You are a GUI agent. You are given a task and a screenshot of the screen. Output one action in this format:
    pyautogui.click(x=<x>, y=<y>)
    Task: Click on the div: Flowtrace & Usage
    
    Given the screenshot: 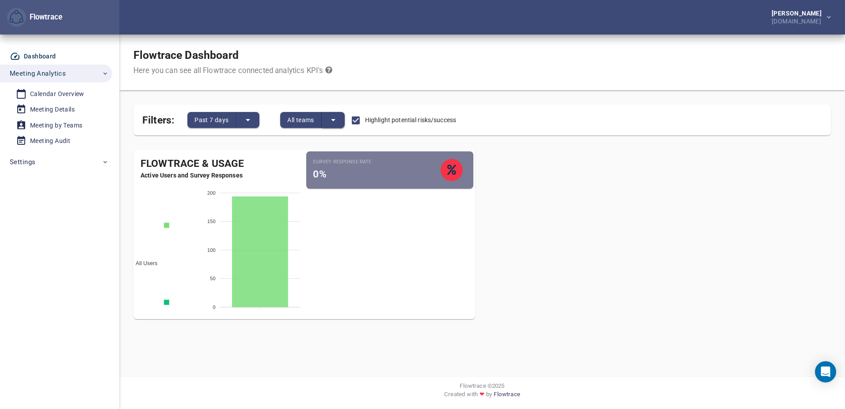 What is the action you would take?
    pyautogui.click(x=219, y=164)
    